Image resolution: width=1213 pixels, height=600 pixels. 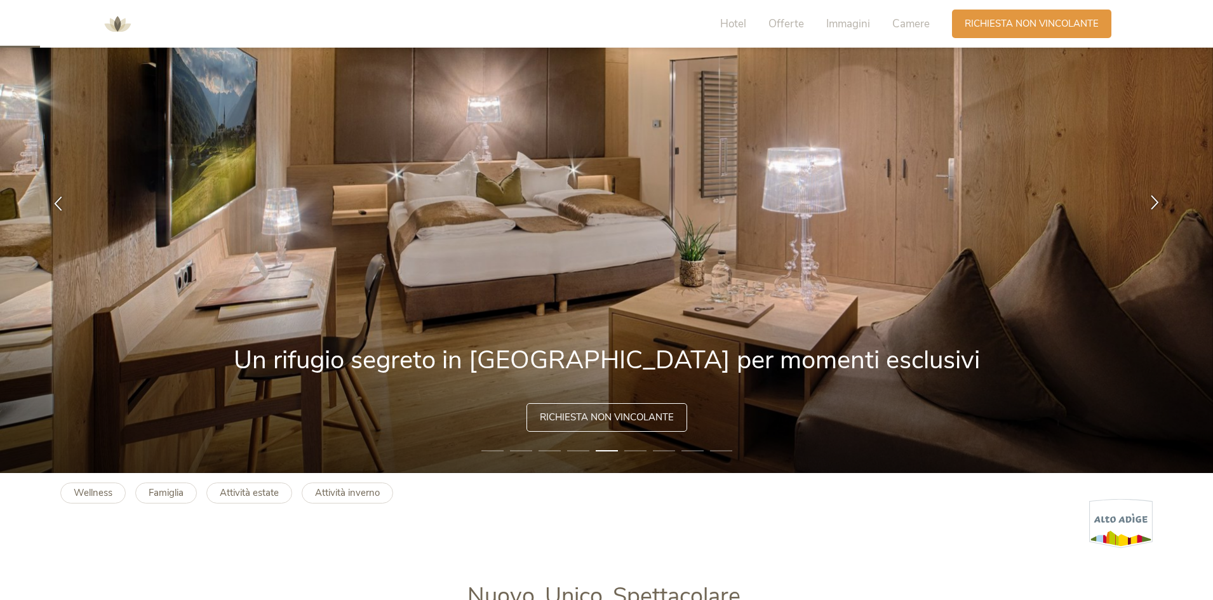 What do you see at coordinates (166, 493) in the screenshot?
I see `b: Famiglia` at bounding box center [166, 493].